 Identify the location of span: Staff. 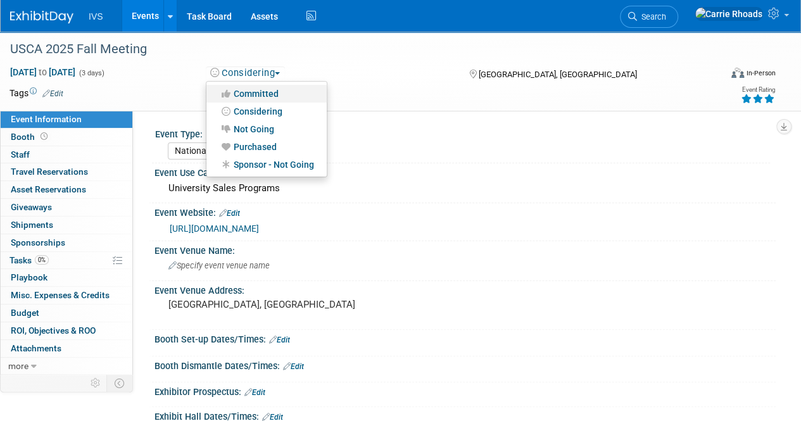
(20, 155).